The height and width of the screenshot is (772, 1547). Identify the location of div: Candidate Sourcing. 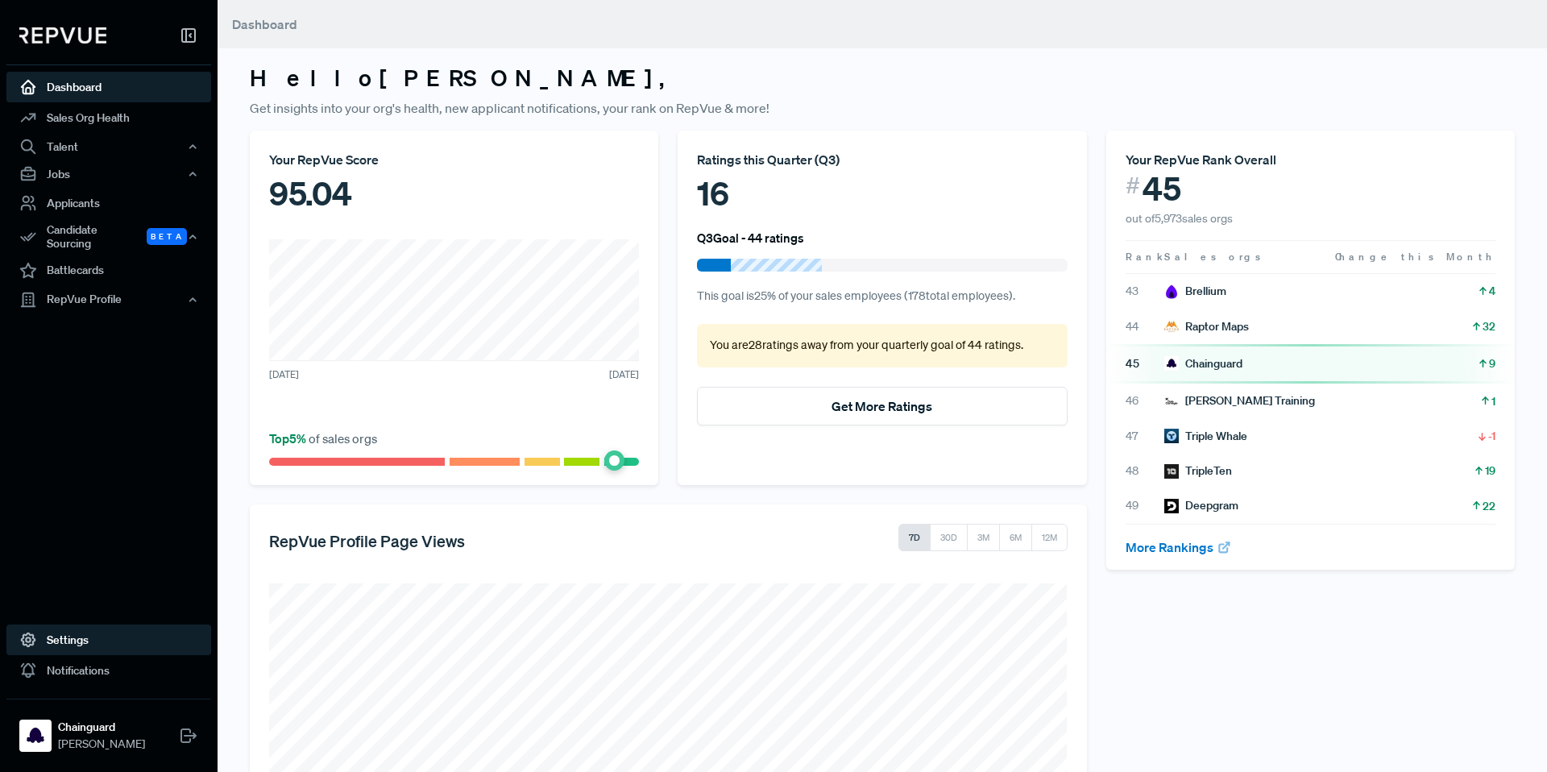
(109, 237).